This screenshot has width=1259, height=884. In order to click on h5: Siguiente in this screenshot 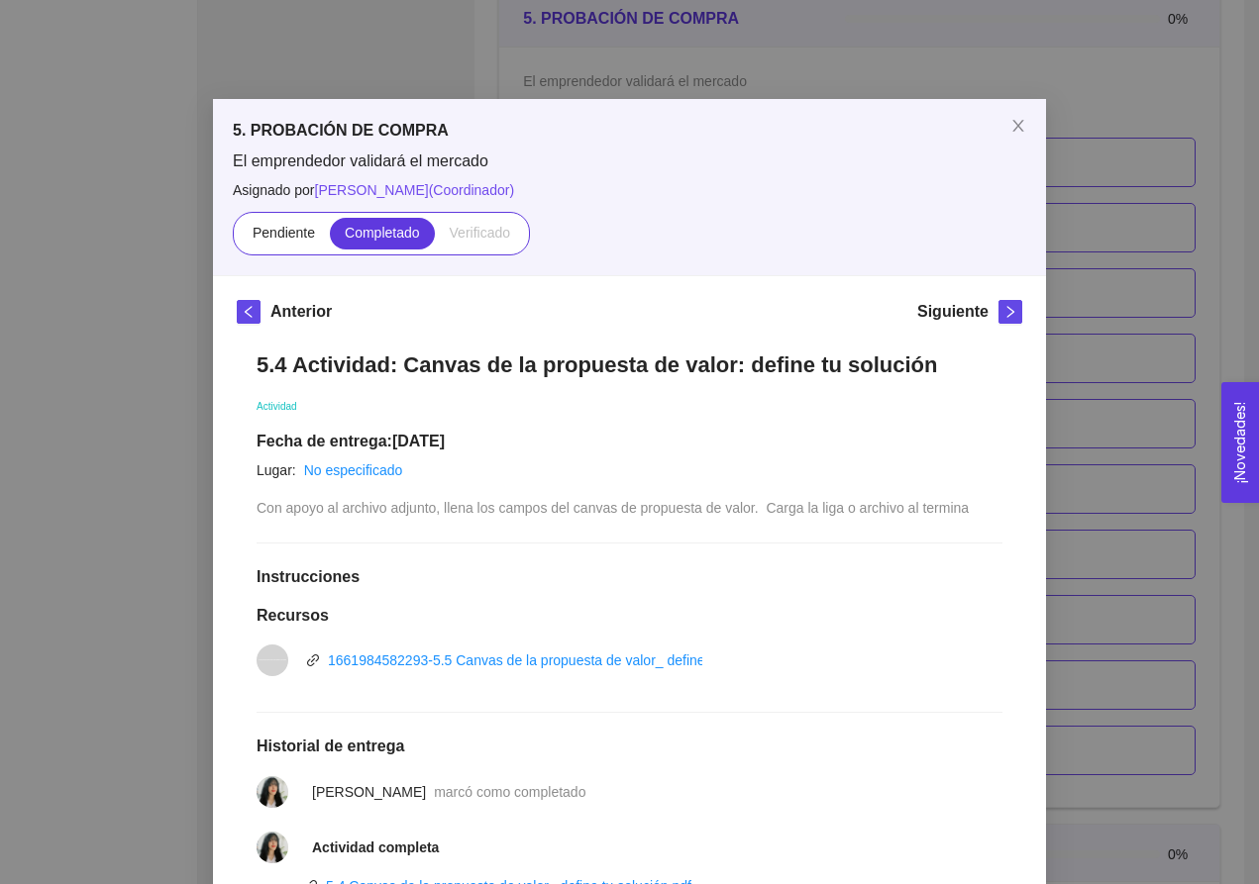, I will do `click(953, 312)`.